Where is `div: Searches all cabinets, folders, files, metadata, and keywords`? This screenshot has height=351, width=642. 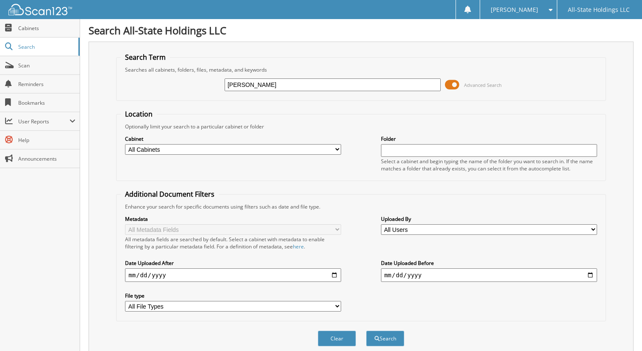 div: Searches all cabinets, folders, files, metadata, and keywords is located at coordinates (360, 69).